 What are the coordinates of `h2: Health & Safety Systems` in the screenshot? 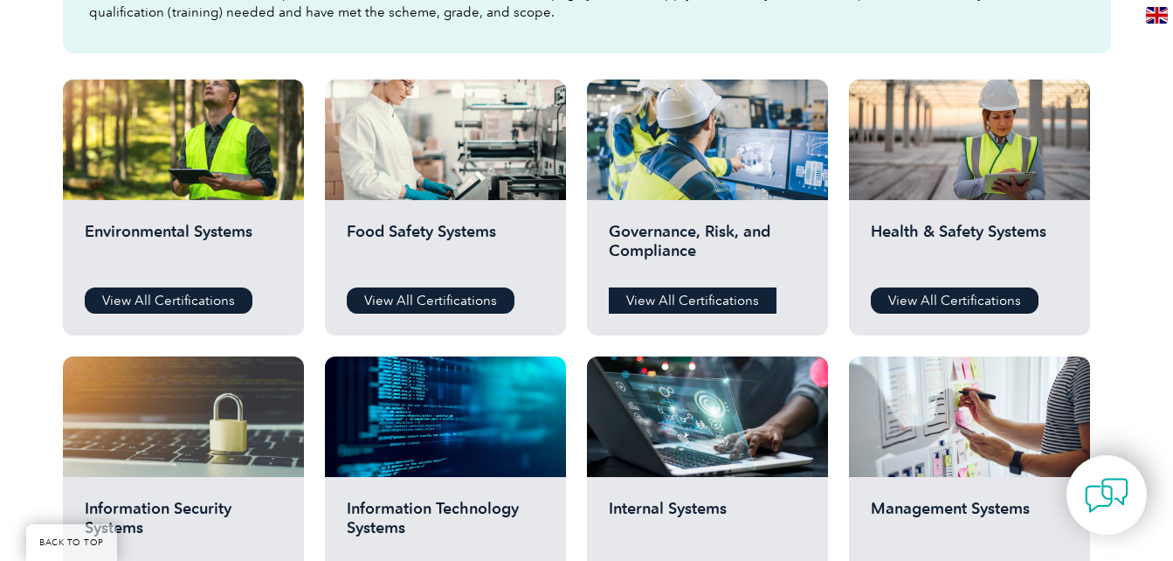 It's located at (970, 248).